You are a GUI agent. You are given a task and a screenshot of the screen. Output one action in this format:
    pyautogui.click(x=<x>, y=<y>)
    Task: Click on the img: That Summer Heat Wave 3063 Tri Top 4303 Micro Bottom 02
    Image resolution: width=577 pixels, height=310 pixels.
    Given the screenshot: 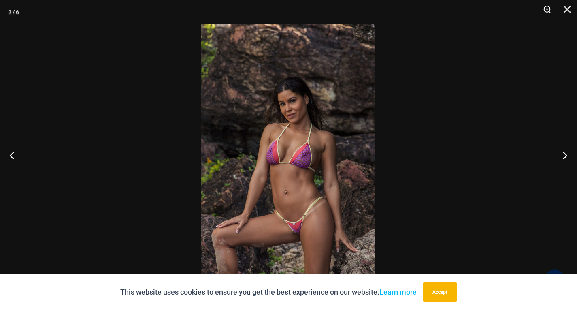 What is the action you would take?
    pyautogui.click(x=288, y=155)
    